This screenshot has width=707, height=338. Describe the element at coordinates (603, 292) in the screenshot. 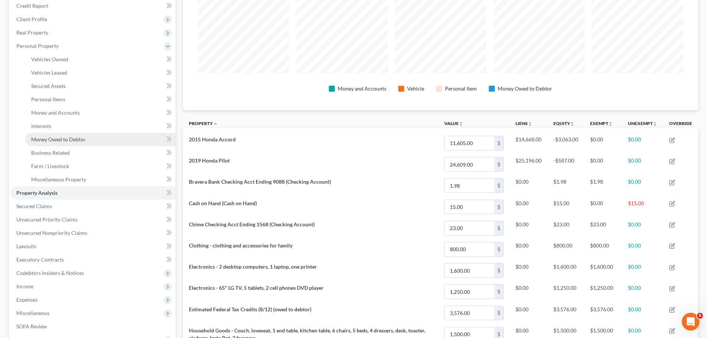

I see `td: $1,250.00` at that location.